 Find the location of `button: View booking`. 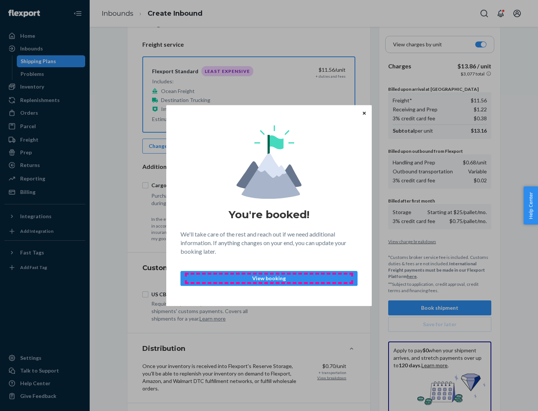

button: View booking is located at coordinates (269, 278).